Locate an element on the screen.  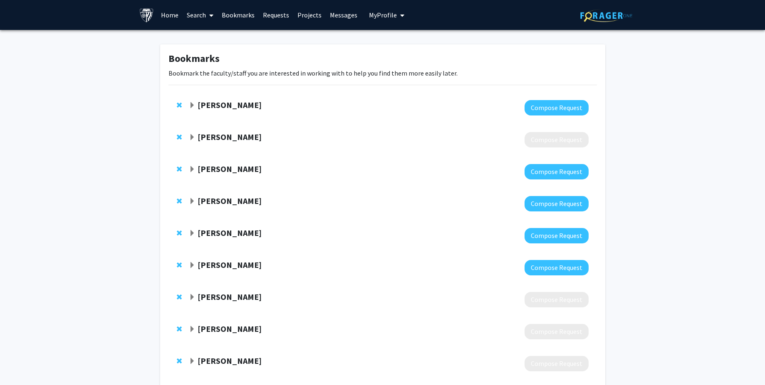
button: Compose Request to Jeff Gray is located at coordinates (556, 204).